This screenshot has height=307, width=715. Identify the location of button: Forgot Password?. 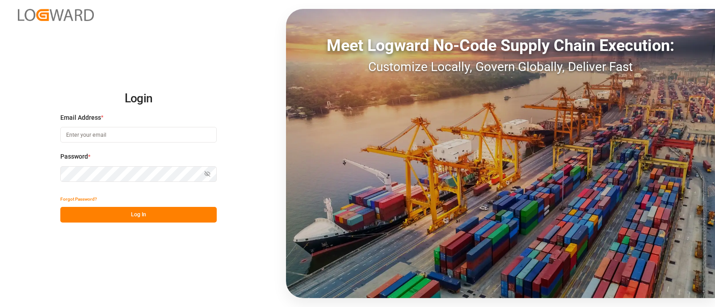
(79, 199).